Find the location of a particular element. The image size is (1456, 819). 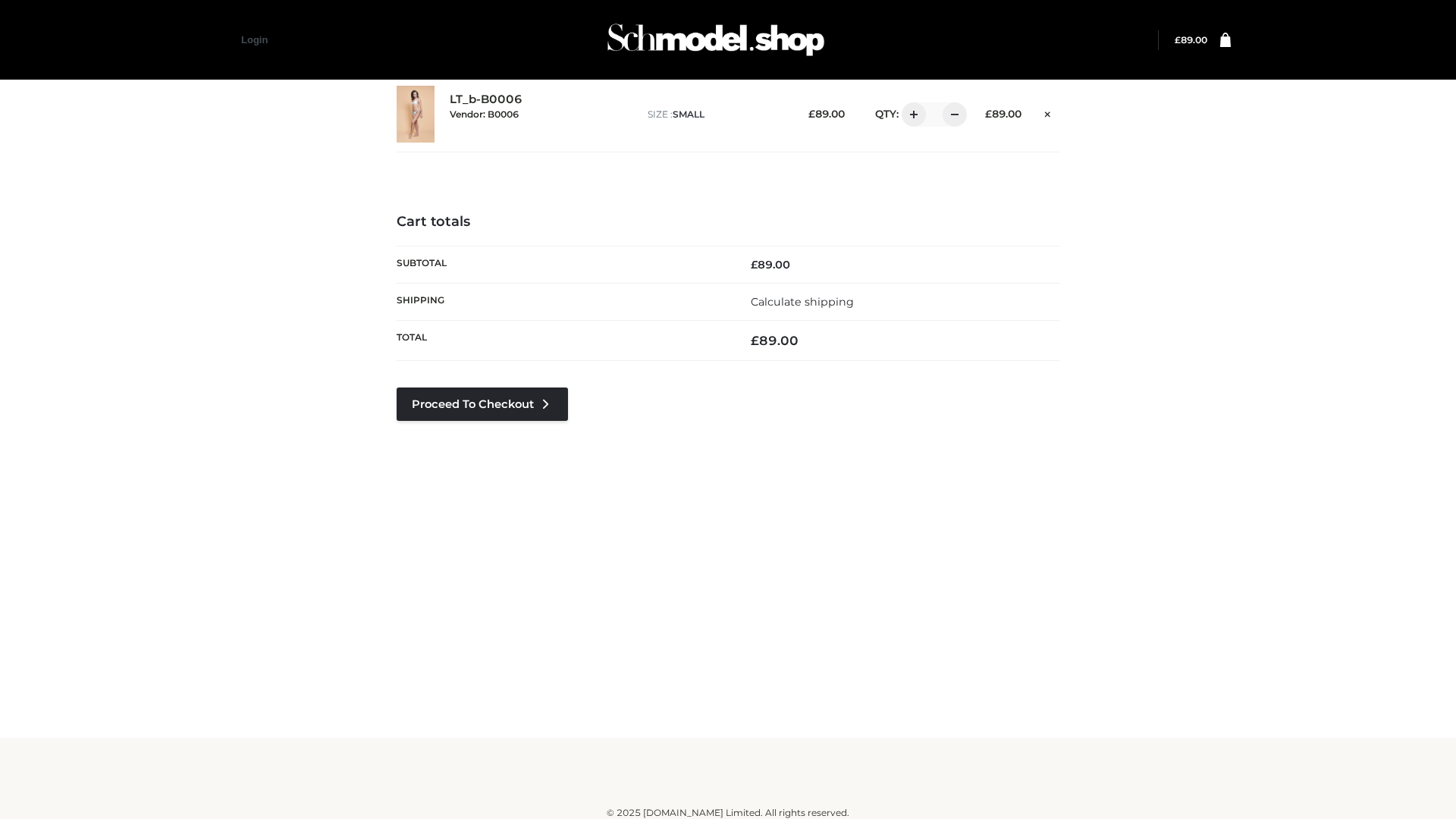

th: Subtotal is located at coordinates (562, 264).